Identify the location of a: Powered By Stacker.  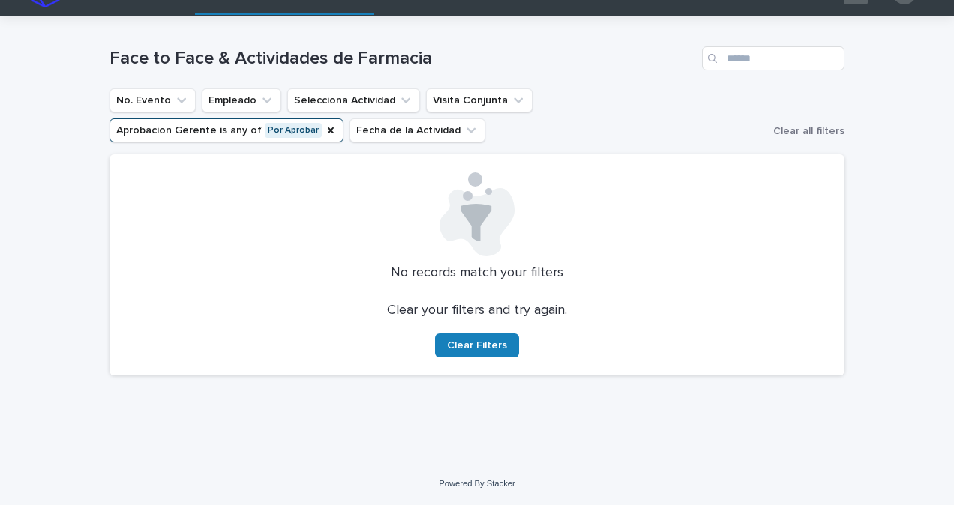
(476, 484).